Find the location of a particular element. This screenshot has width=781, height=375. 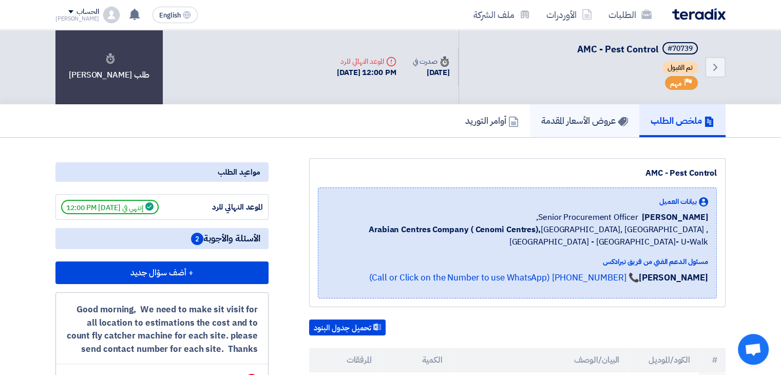

a: الأوردرات is located at coordinates (569, 14).